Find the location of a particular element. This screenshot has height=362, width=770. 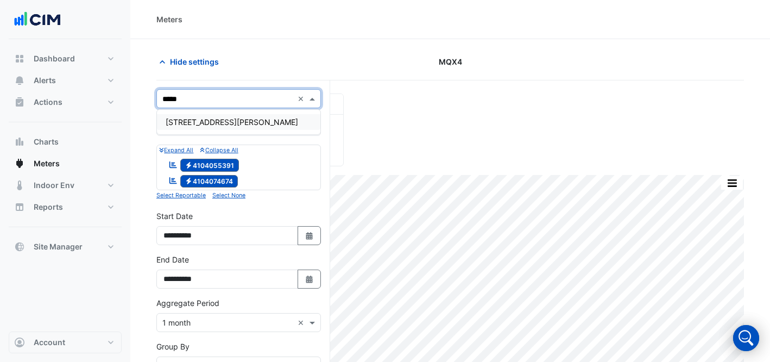

button: Hide settings is located at coordinates (191, 61).